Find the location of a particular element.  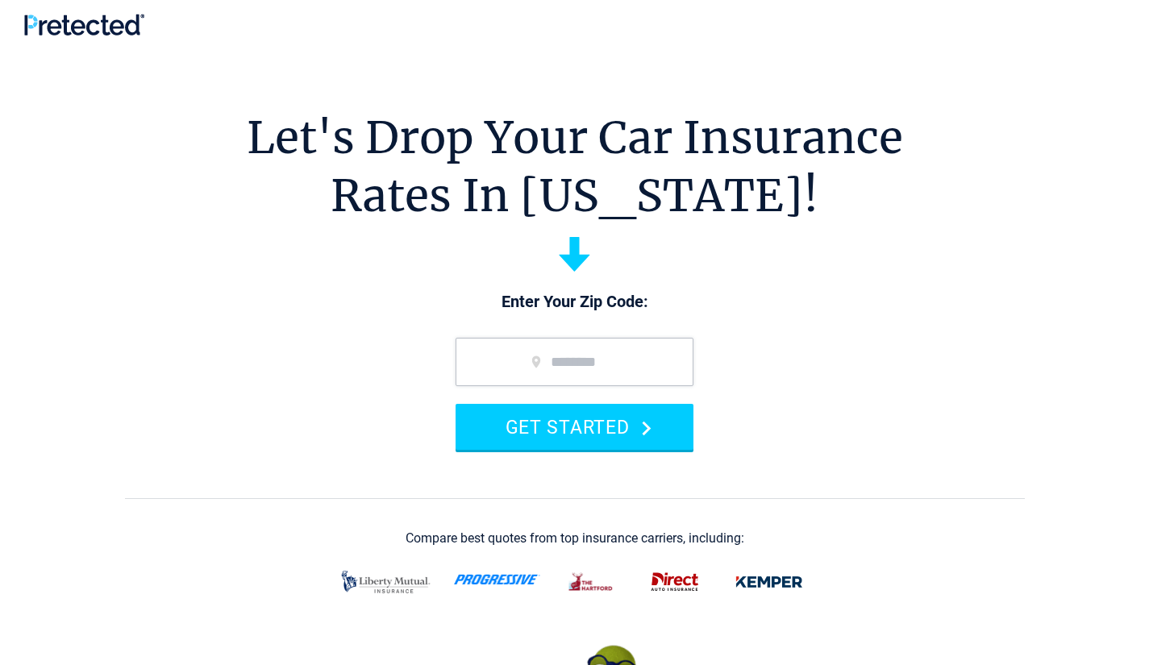

input: zip code is located at coordinates (574, 362).